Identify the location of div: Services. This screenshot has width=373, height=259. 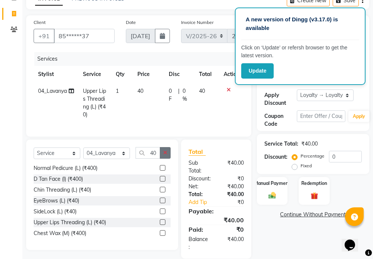
(142, 59).